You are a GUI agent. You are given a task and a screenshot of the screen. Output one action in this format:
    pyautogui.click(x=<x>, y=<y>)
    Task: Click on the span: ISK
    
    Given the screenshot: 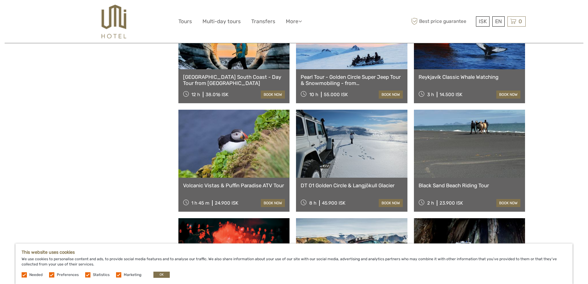 What is the action you would take?
    pyautogui.click(x=483, y=21)
    